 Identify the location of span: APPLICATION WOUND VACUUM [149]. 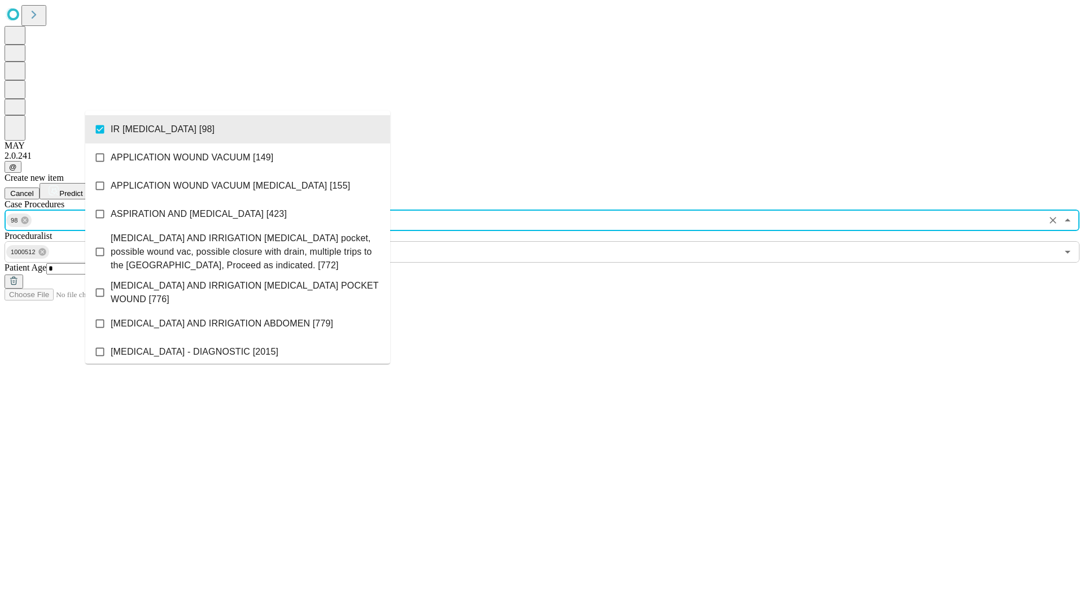
(192, 157).